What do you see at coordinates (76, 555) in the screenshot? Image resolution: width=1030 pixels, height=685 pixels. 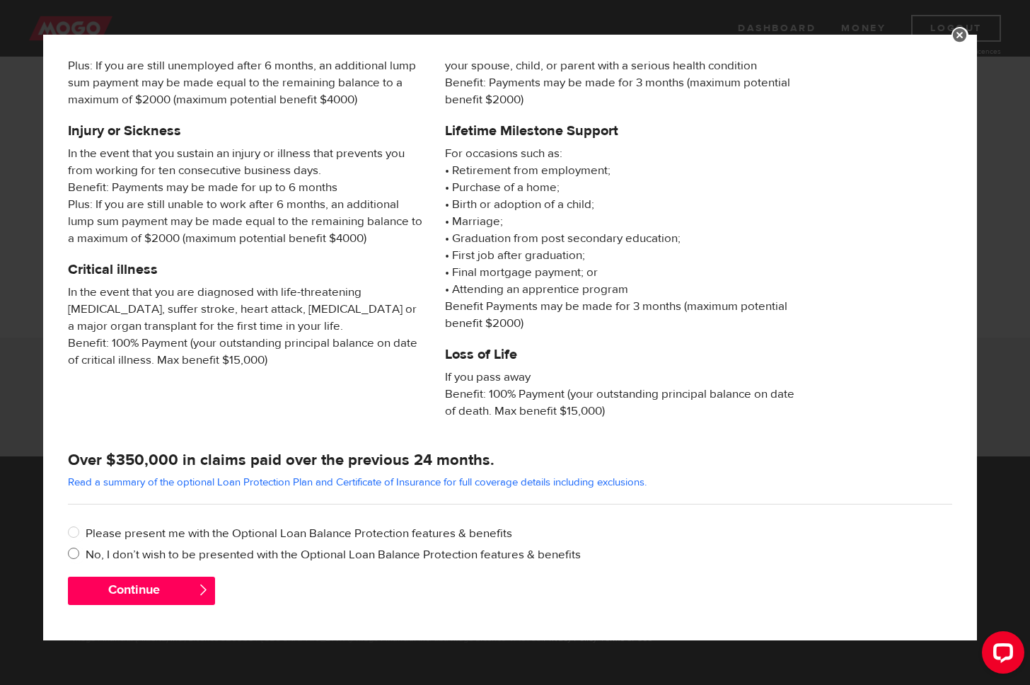 I see `input: No, I don’t wish to be presented with the Optional Loan Balance Protection features & benefits` at bounding box center [76, 555].